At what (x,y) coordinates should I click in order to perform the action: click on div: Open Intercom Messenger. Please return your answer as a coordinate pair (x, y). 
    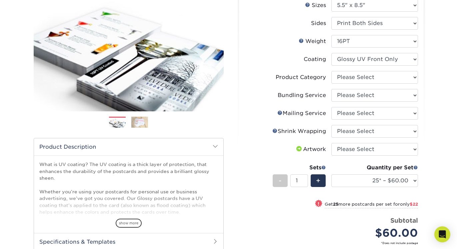
    Looking at the image, I should click on (442, 234).